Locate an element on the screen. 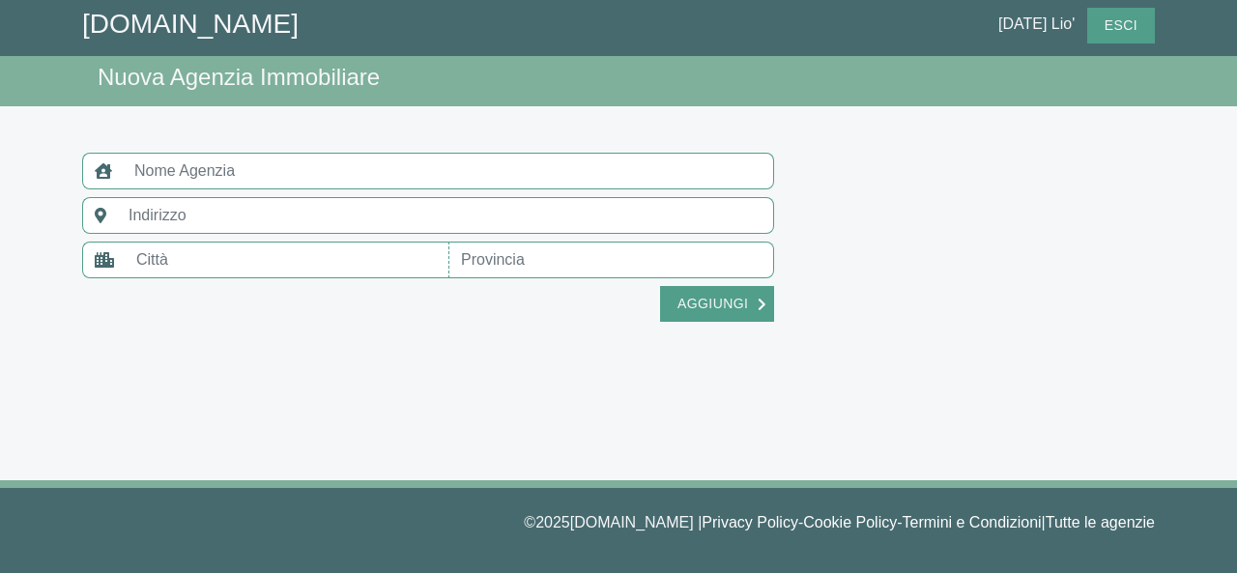  input: Provincia is located at coordinates (612, 260).